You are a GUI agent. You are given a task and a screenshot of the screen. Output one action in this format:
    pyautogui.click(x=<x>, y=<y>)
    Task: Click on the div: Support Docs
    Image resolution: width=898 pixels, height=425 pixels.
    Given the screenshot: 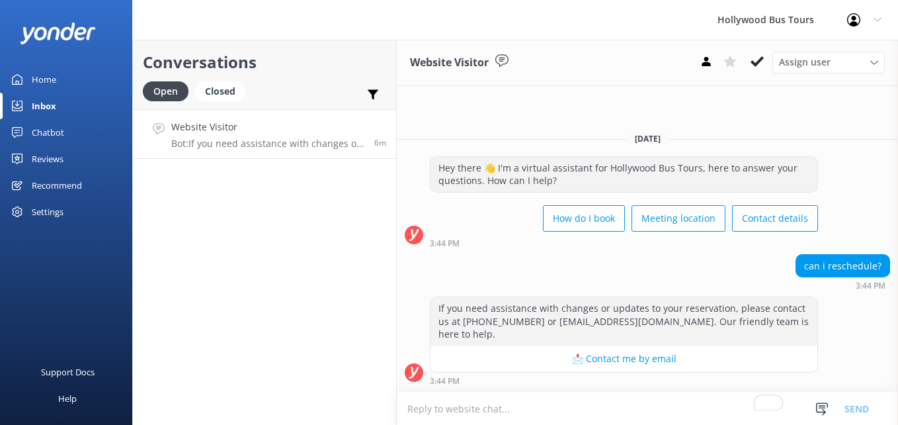 What is the action you would take?
    pyautogui.click(x=67, y=372)
    